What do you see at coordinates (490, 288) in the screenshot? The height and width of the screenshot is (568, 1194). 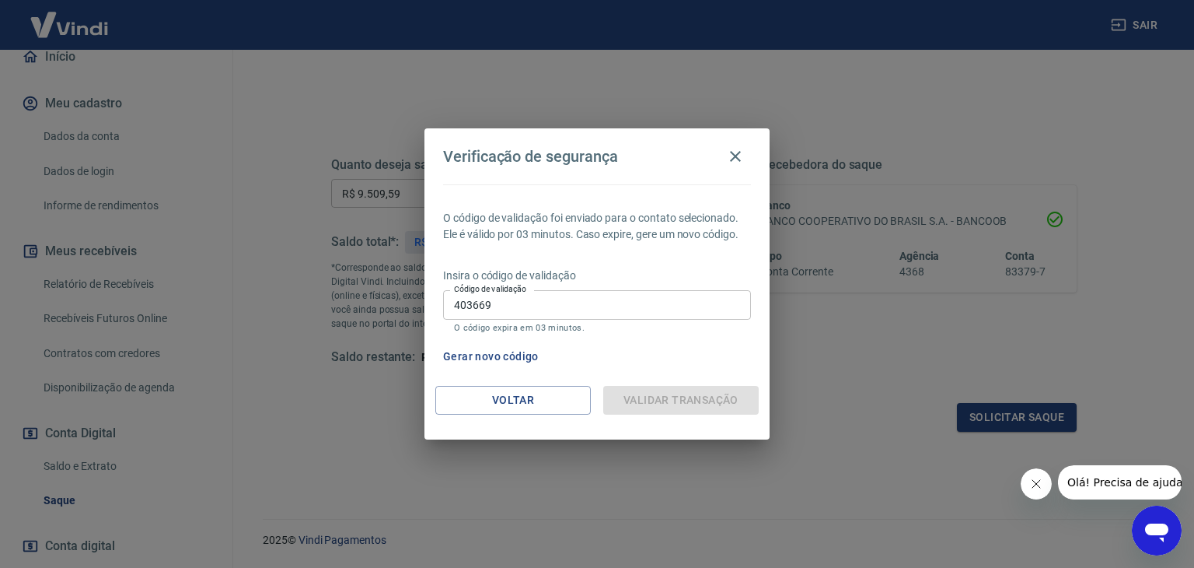 I see `label: Código de validação` at bounding box center [490, 288].